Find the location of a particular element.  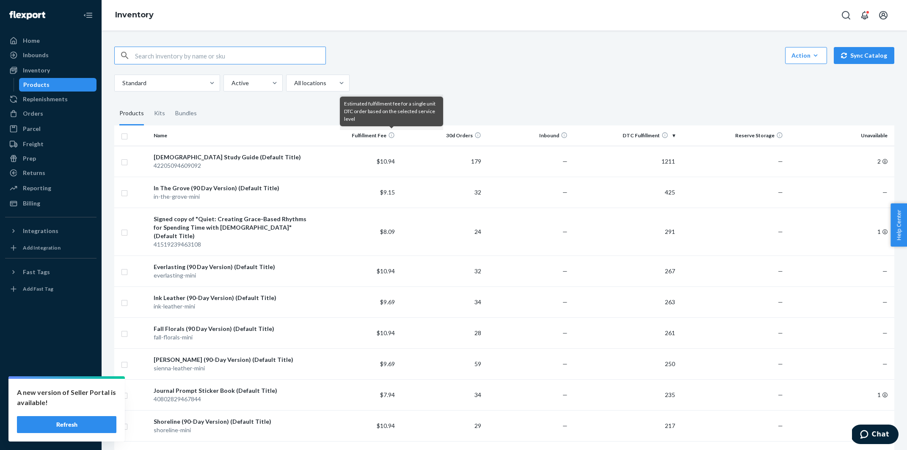

td: 28 is located at coordinates (442, 332).